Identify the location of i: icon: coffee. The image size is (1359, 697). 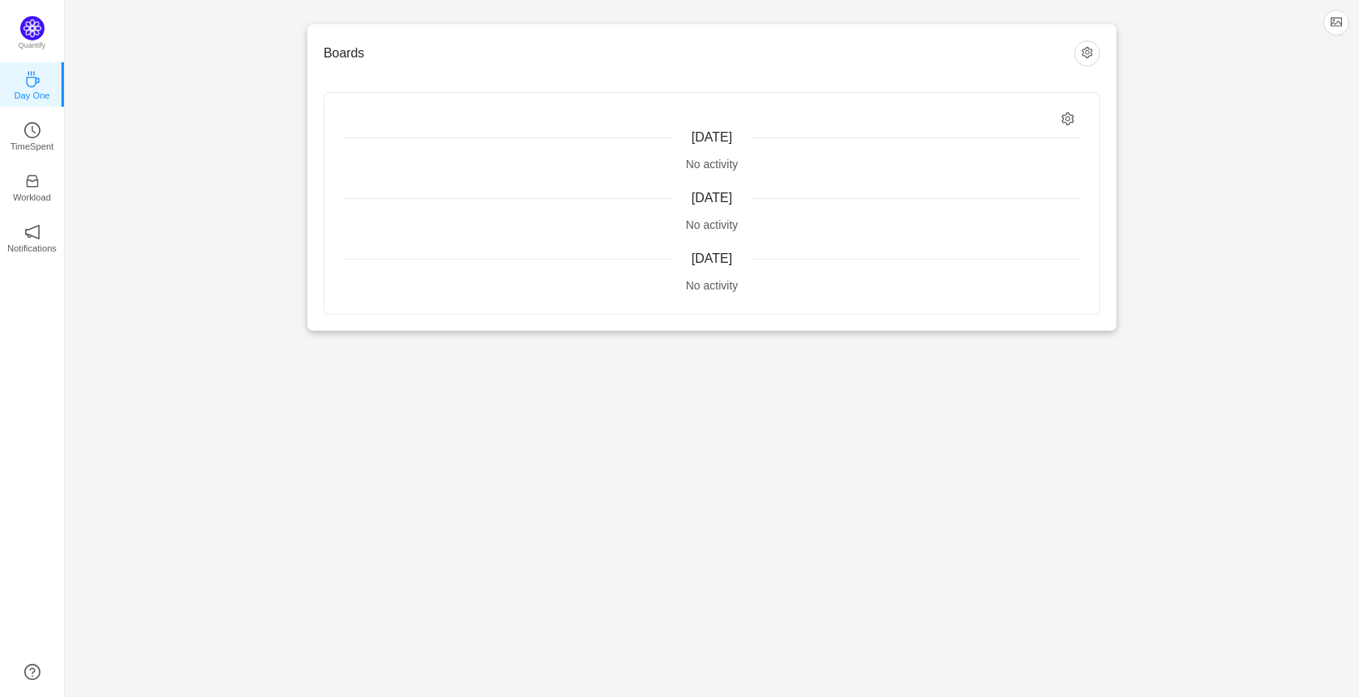
(32, 79).